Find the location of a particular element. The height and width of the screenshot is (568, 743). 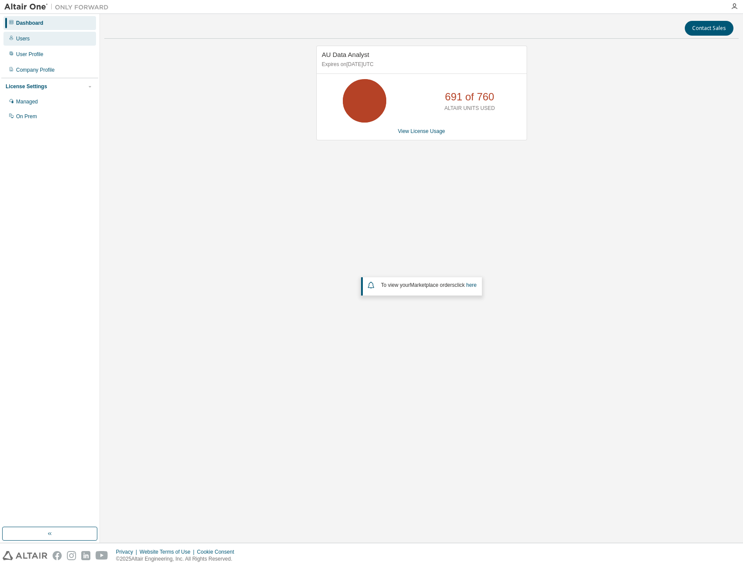

div: On Prem is located at coordinates (26, 116).